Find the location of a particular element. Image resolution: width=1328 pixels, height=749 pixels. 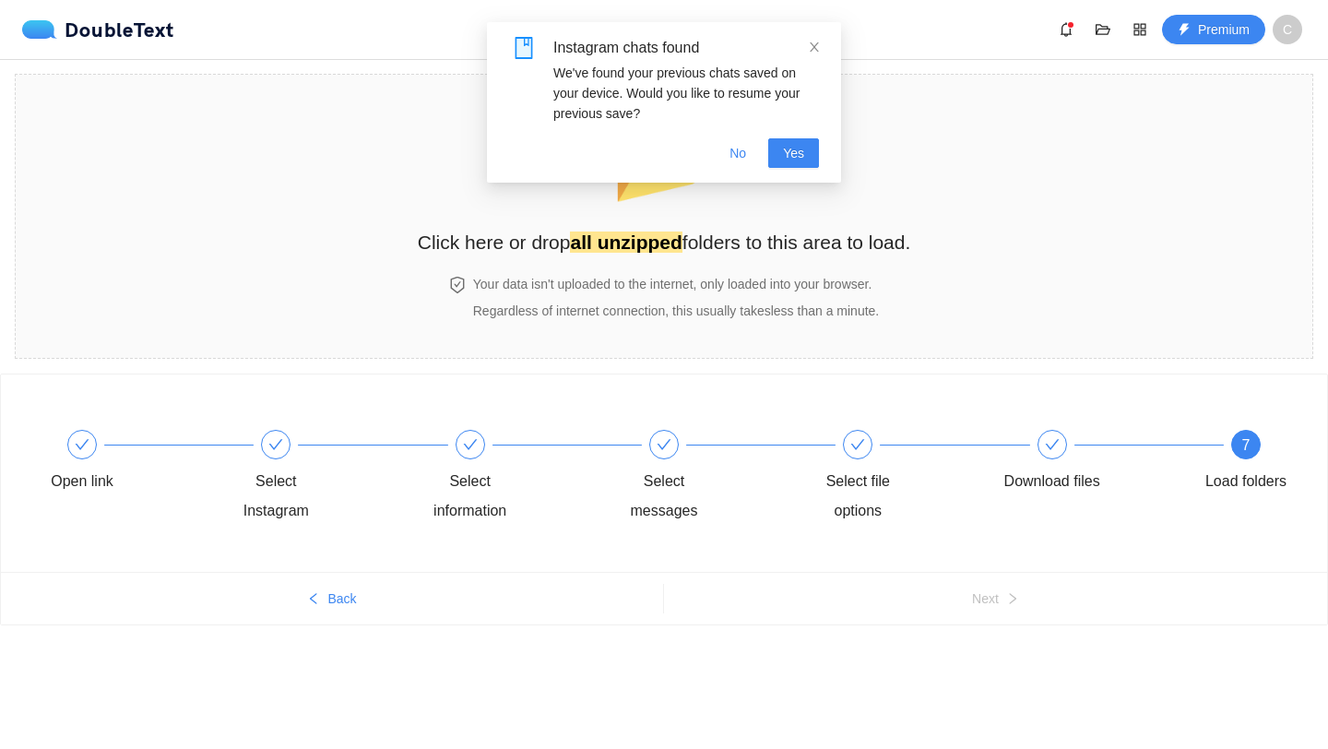

span: close is located at coordinates (814, 47).